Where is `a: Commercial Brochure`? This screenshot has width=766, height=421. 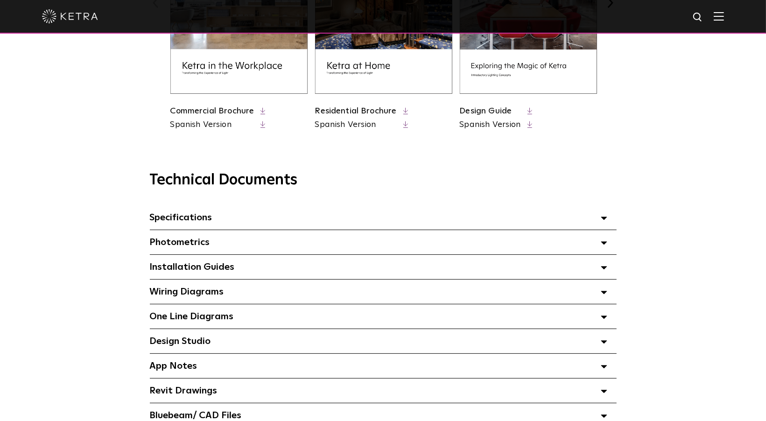
a: Commercial Brochure is located at coordinates (212, 111).